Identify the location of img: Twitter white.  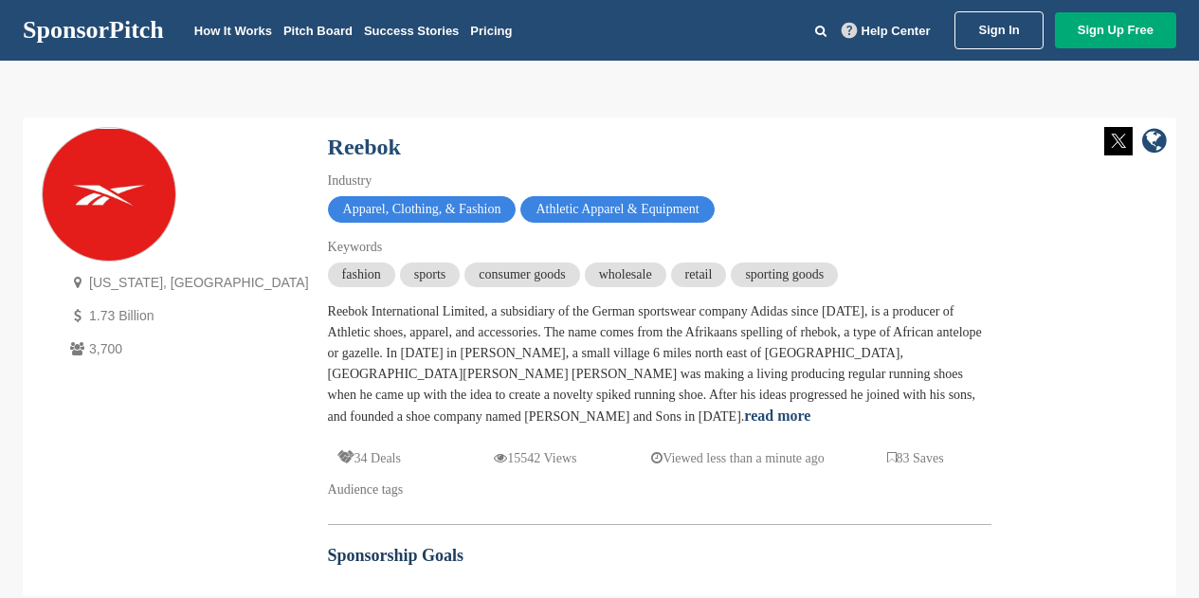
(1118, 141).